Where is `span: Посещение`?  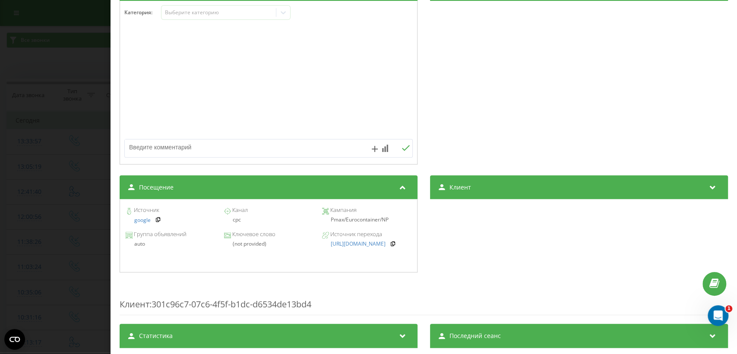
span: Посещение is located at coordinates (156, 187).